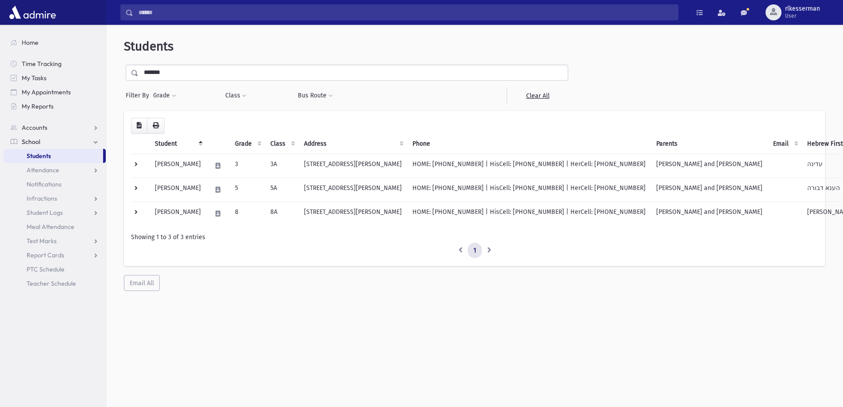 The width and height of the screenshot is (843, 407). I want to click on button: Print, so click(156, 126).